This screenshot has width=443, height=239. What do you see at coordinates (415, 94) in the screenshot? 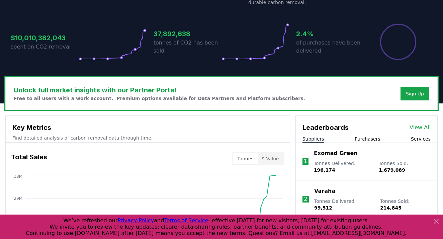
I see `div: Sign Up` at bounding box center [415, 94].